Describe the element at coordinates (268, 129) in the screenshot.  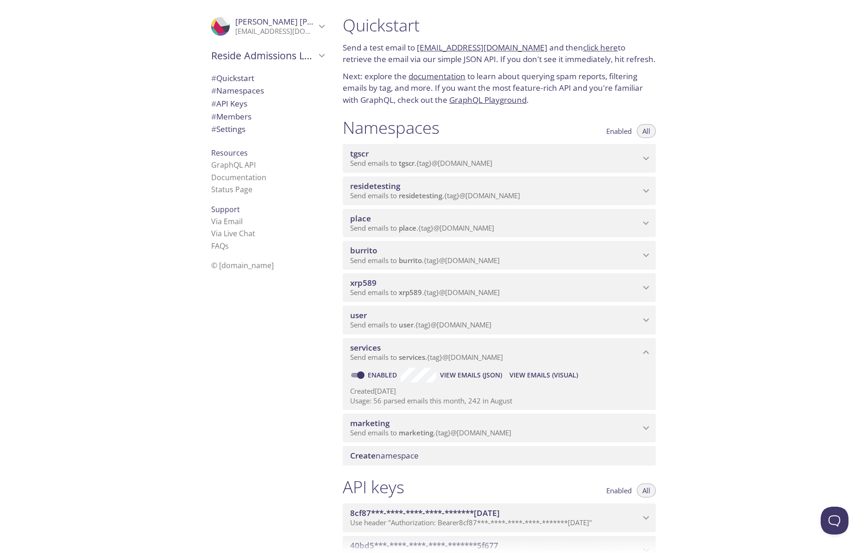
I see `div: Team Settings` at that location.